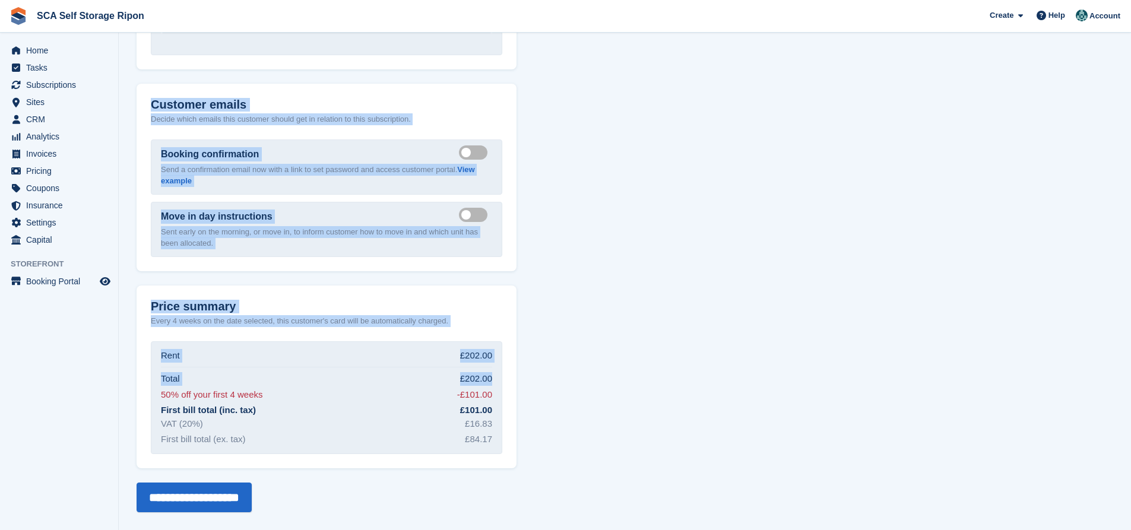 The height and width of the screenshot is (530, 1131). What do you see at coordinates (62, 205) in the screenshot?
I see `span: Insurance` at bounding box center [62, 205].